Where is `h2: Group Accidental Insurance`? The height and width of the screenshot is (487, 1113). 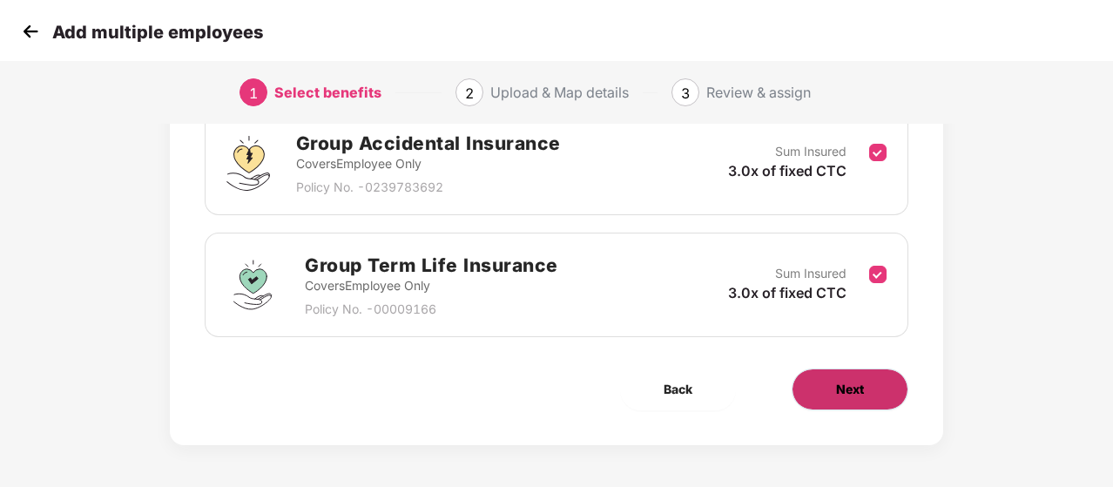
h2: Group Accidental Insurance is located at coordinates (428, 143).